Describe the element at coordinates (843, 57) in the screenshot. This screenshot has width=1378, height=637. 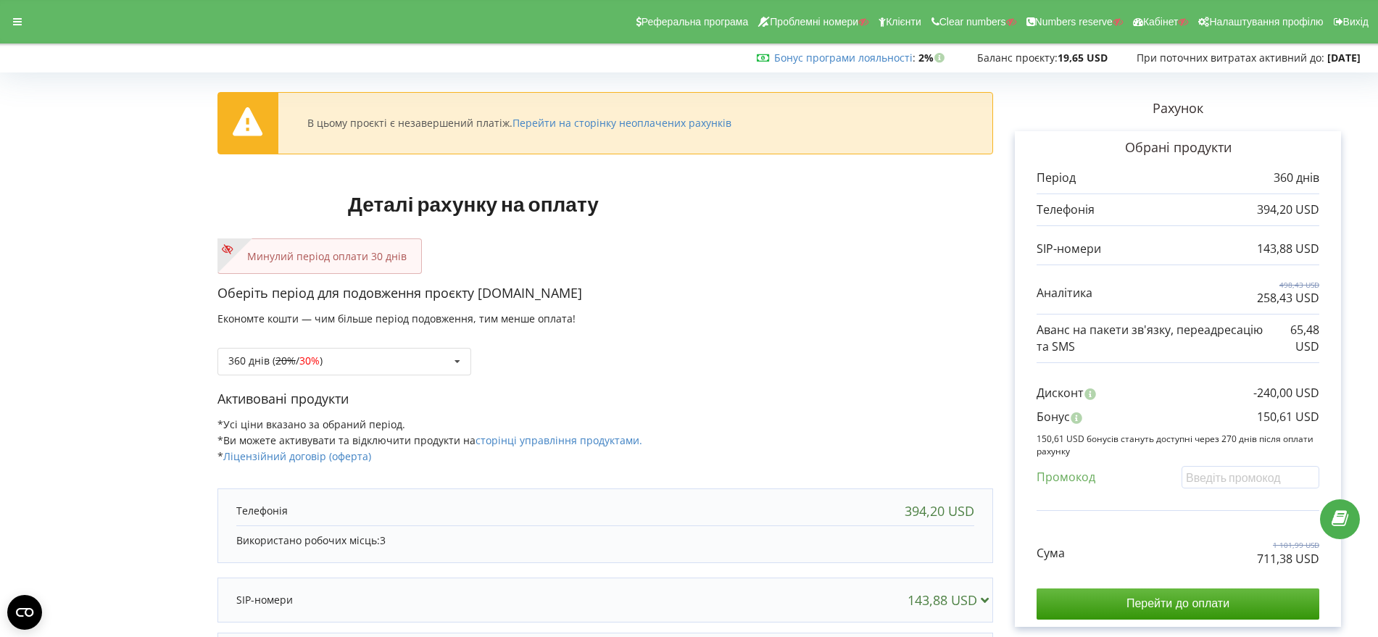
I see `a: Бонус програми лояльності` at that location.